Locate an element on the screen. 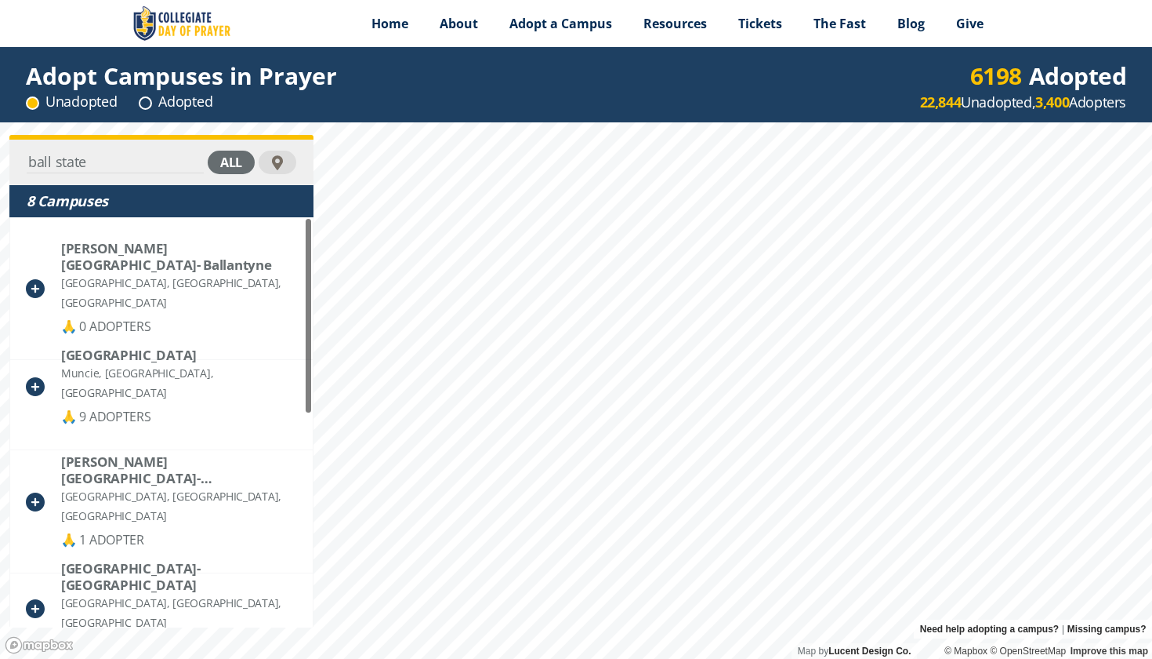  div: Map by is located at coordinates (854, 651).